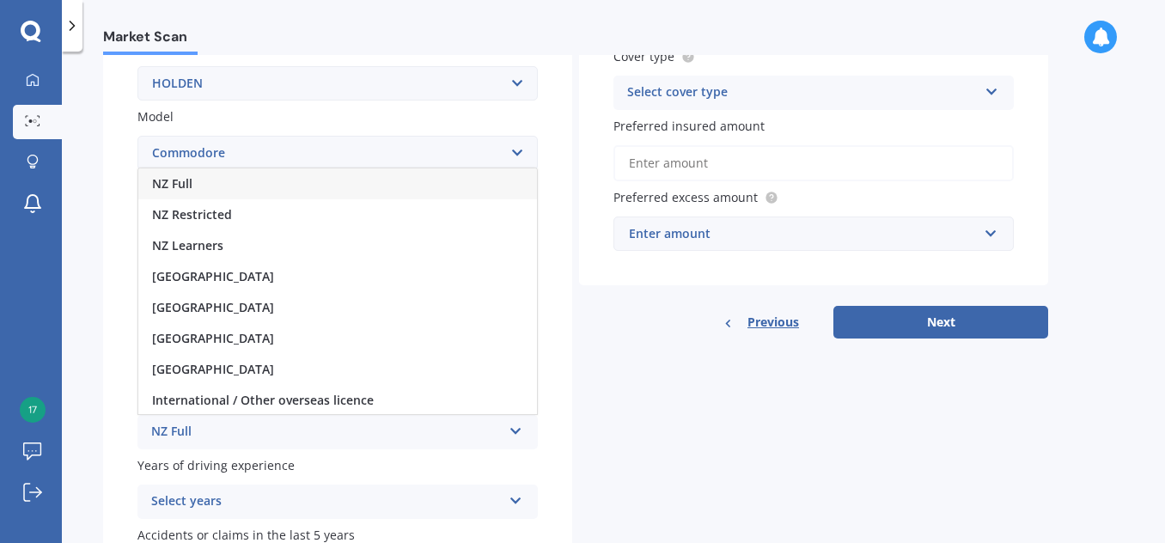 The image size is (1165, 543). What do you see at coordinates (172, 183) in the screenshot?
I see `span: NZ Full` at bounding box center [172, 183].